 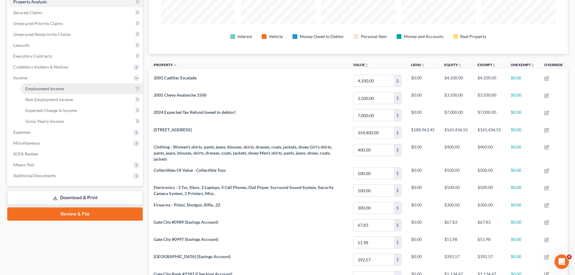 I want to click on div: Vehicle, so click(x=276, y=37).